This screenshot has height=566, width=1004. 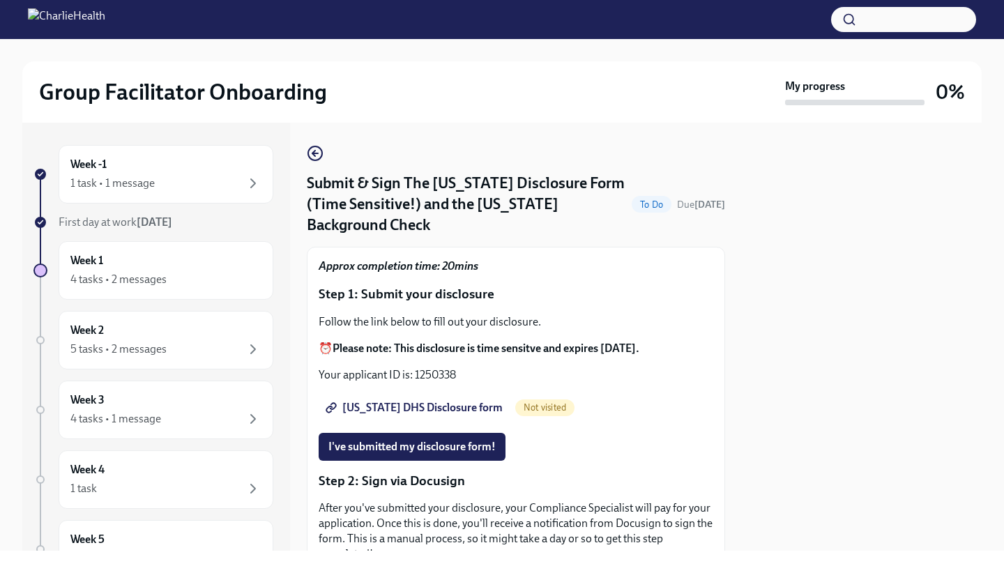 I want to click on a: Week 41 task, so click(x=153, y=480).